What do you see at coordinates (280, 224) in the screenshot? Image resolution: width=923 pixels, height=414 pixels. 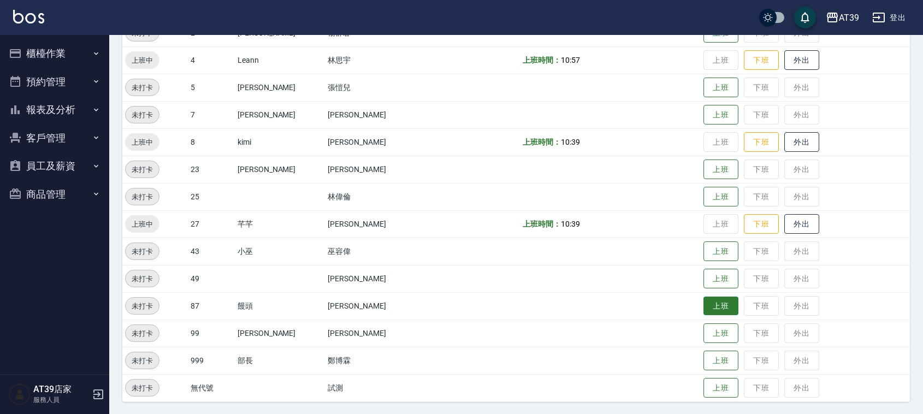 I see `td: 芊芊` at bounding box center [280, 224].